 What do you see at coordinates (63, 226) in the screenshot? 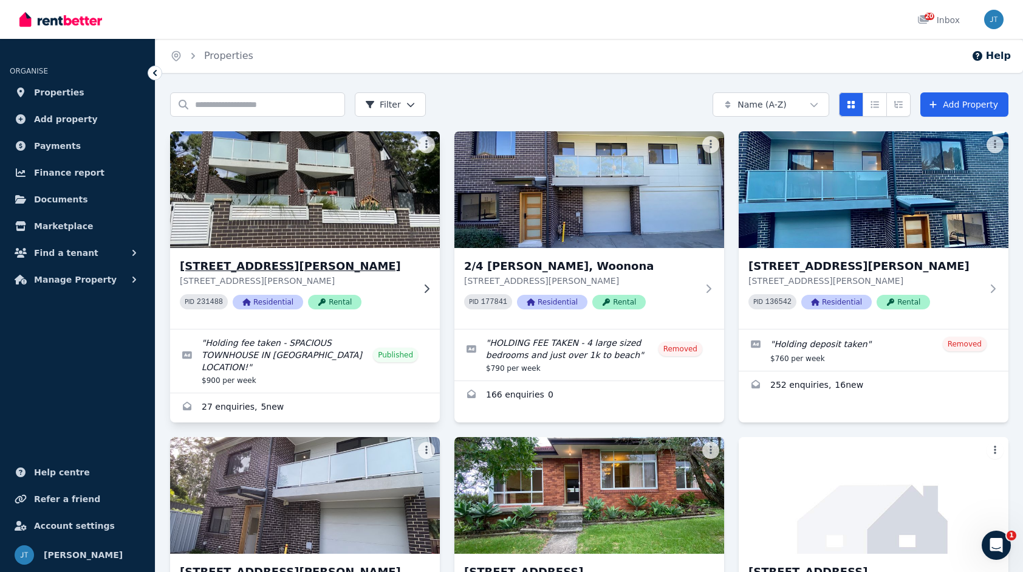
I see `span: Marketplace` at bounding box center [63, 226].